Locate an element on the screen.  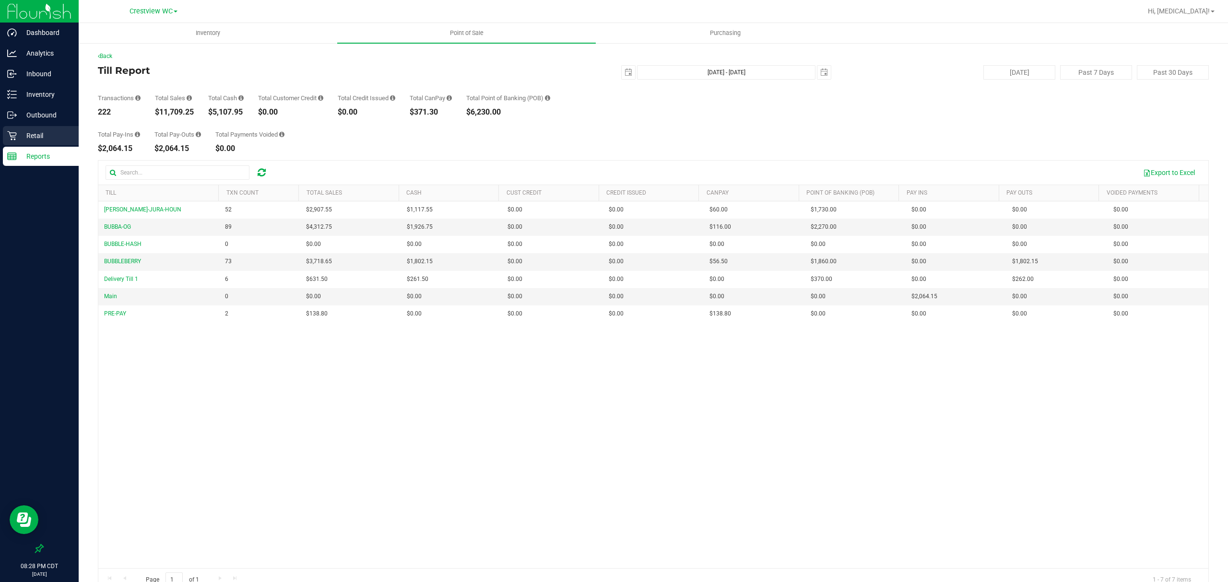
a: Point of Sale is located at coordinates (466, 33).